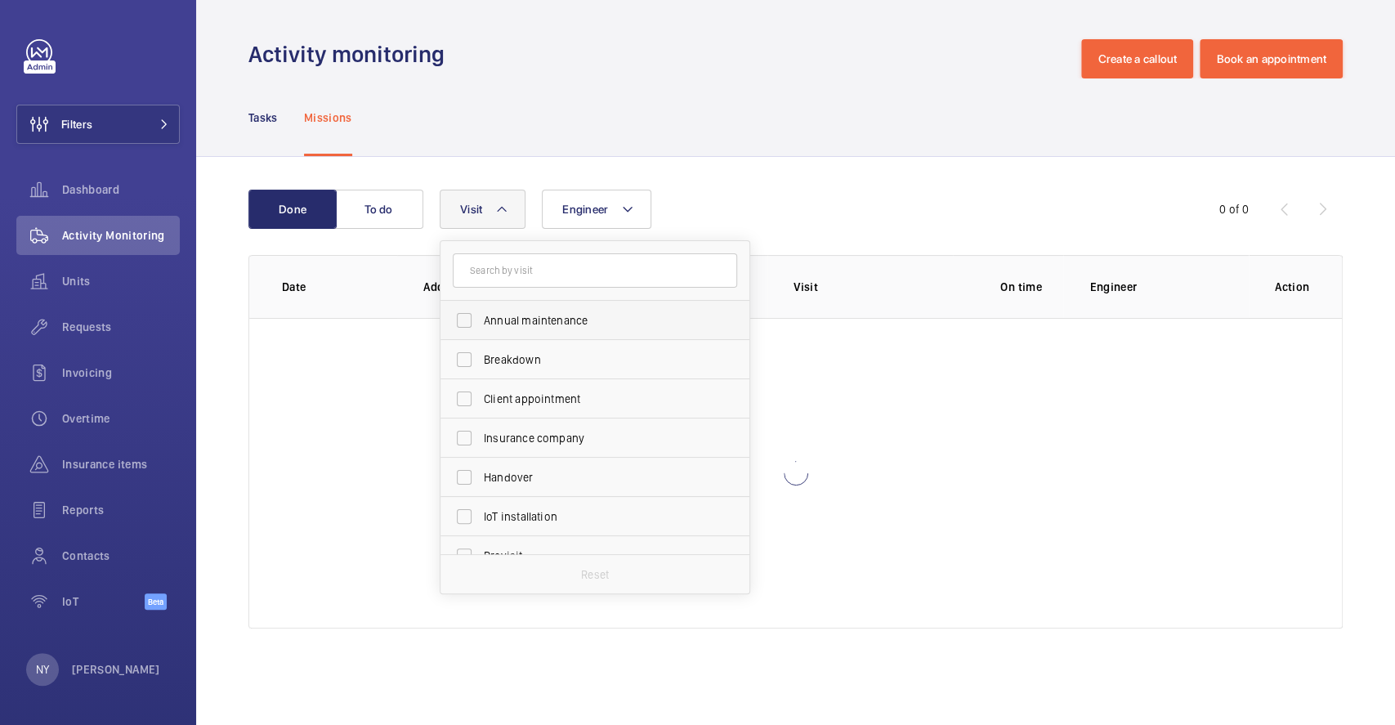 The width and height of the screenshot is (1395, 725). What do you see at coordinates (293, 209) in the screenshot?
I see `button: Done` at bounding box center [293, 209].